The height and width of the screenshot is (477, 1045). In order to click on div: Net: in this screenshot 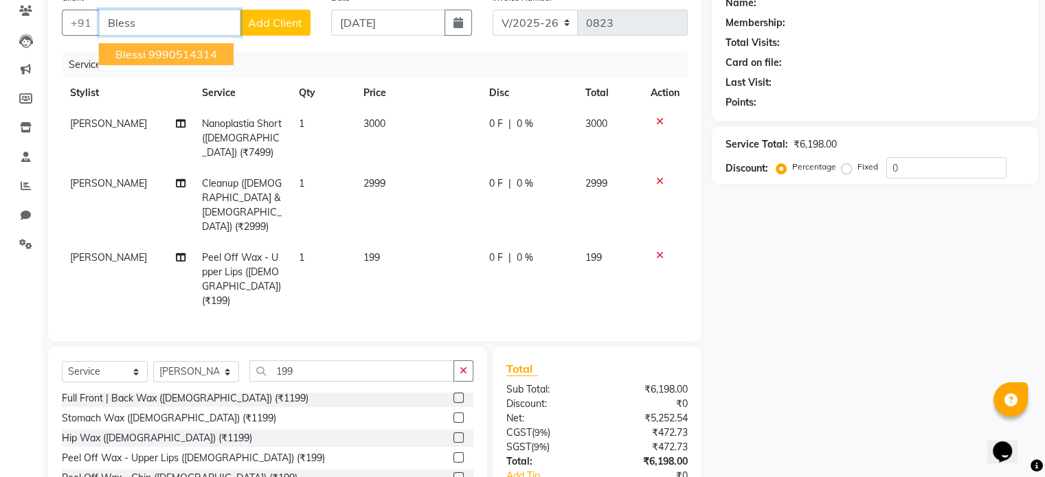, I will do `click(546, 418)`.